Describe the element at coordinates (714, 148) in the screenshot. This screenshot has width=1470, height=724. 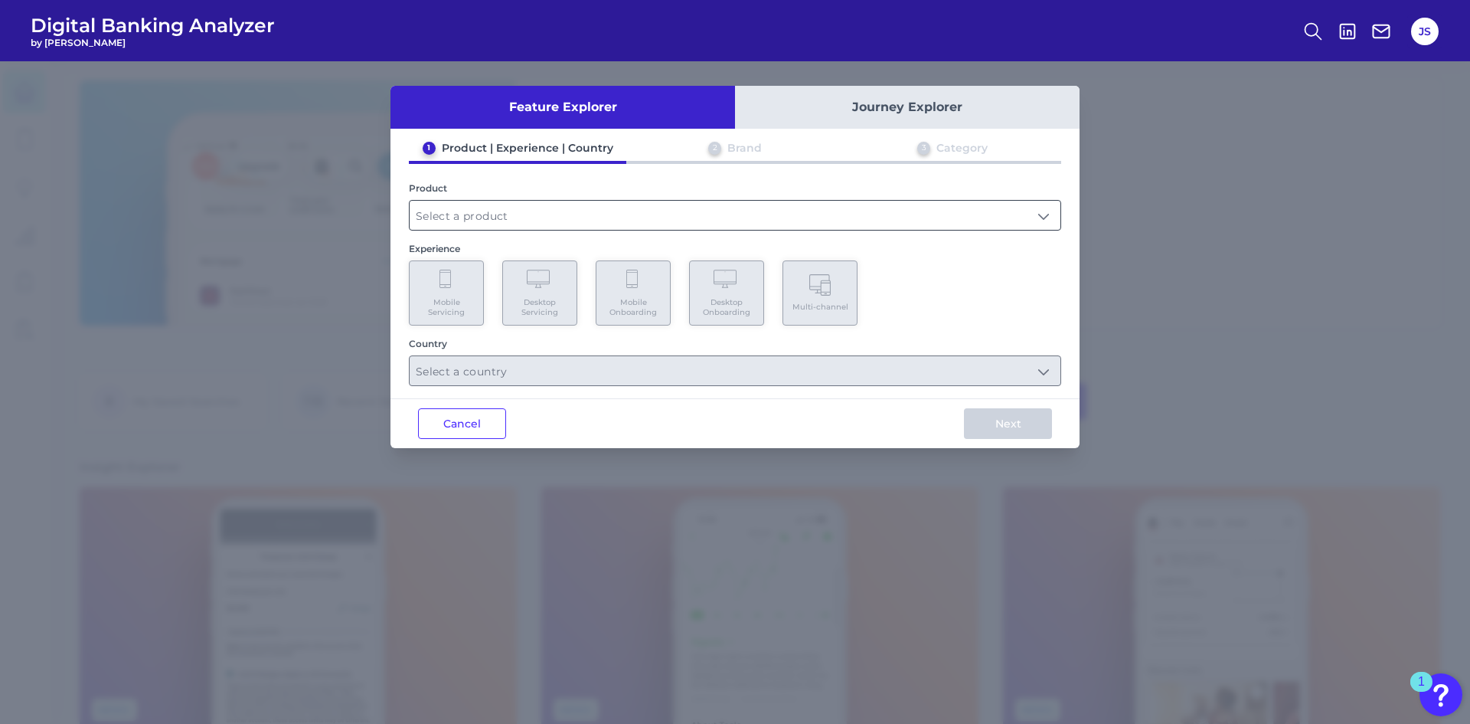
I see `div: 2` at that location.